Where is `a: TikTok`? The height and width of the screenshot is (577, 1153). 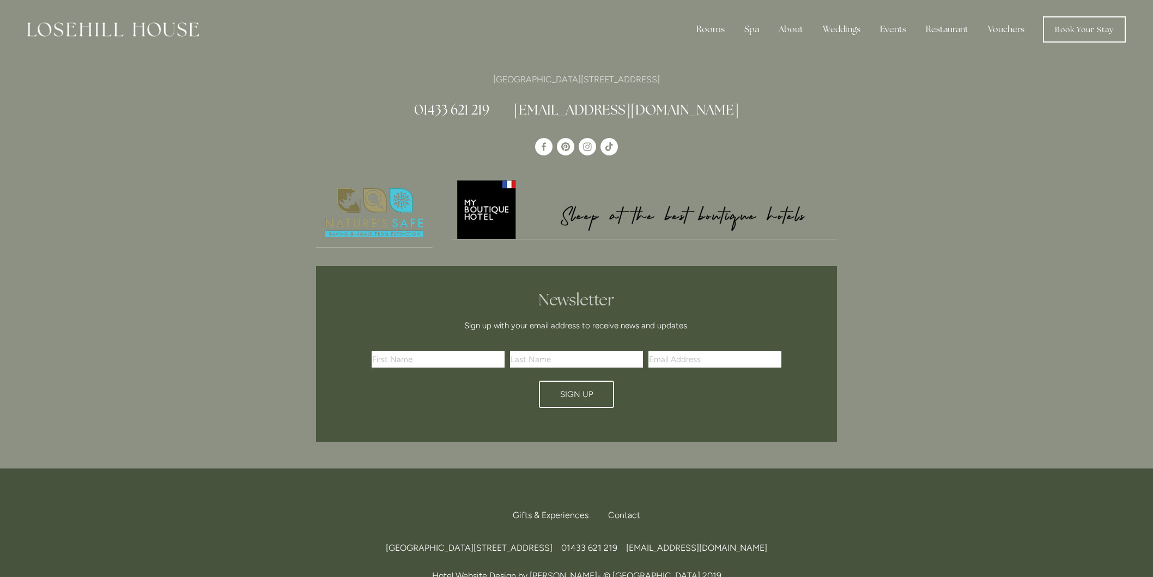 a: TikTok is located at coordinates (609, 147).